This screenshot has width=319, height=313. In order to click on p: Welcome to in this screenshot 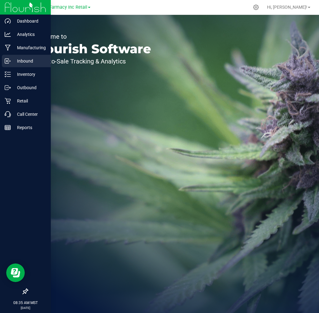, I will do `click(92, 37)`.